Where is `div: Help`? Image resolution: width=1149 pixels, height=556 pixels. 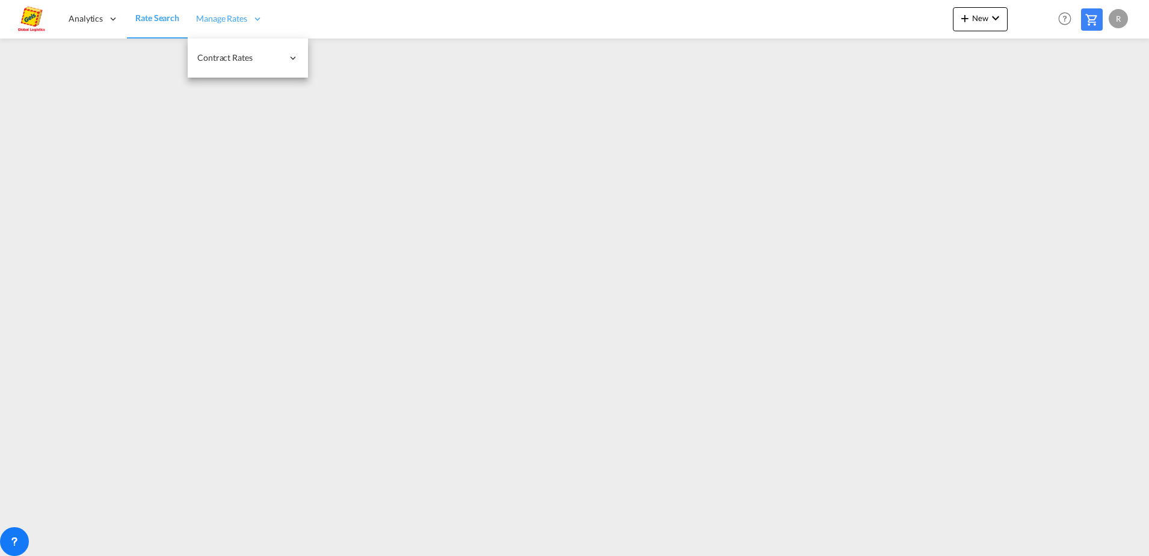
div: Help is located at coordinates (1068, 19).